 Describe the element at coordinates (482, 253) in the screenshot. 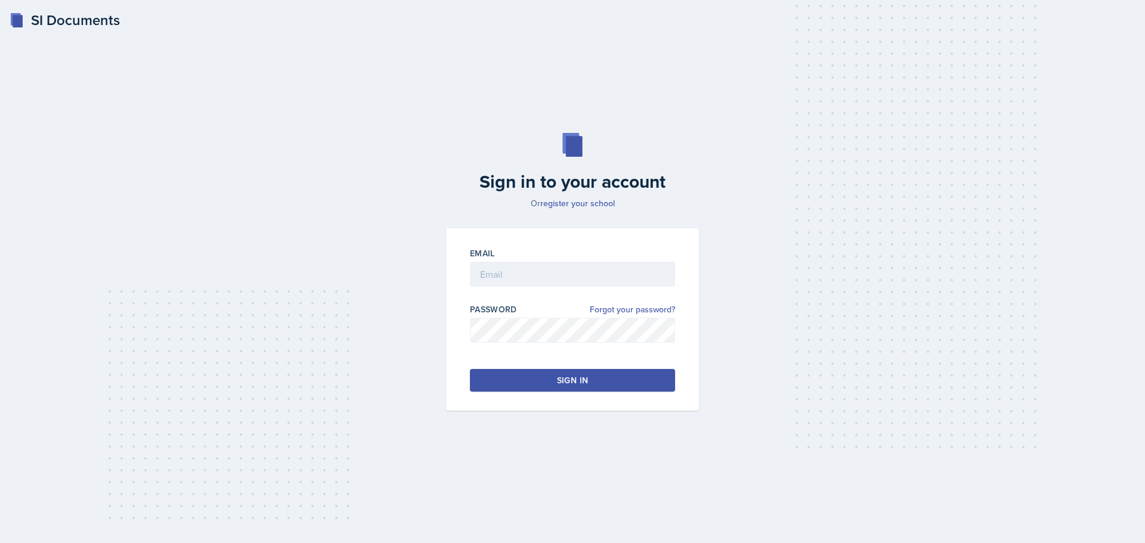

I see `label: Email` at that location.